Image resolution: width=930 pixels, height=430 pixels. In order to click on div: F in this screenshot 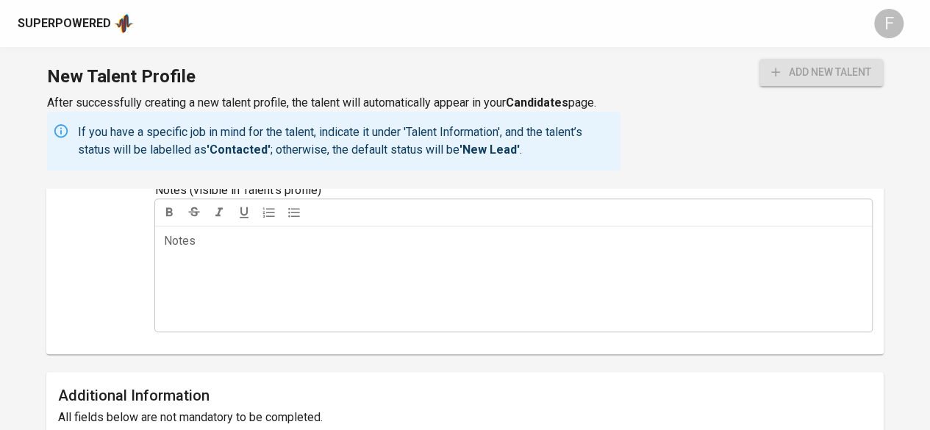, I will do `click(888, 24)`.